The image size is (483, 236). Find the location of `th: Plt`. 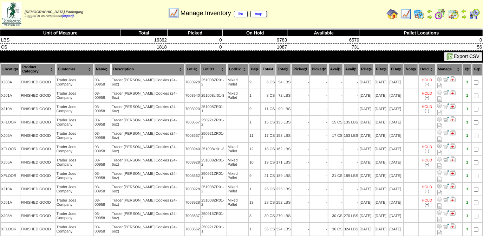

th: Plt is located at coordinates (467, 69).